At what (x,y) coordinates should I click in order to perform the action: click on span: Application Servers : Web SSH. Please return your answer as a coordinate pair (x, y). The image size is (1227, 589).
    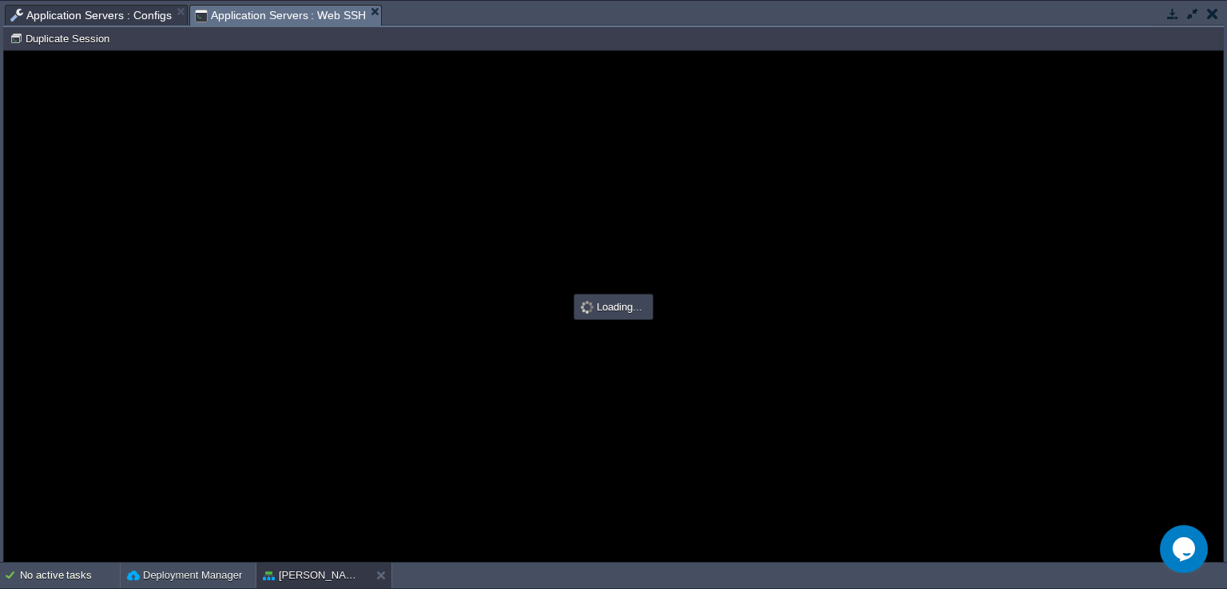
    Looking at the image, I should click on (280, 15).